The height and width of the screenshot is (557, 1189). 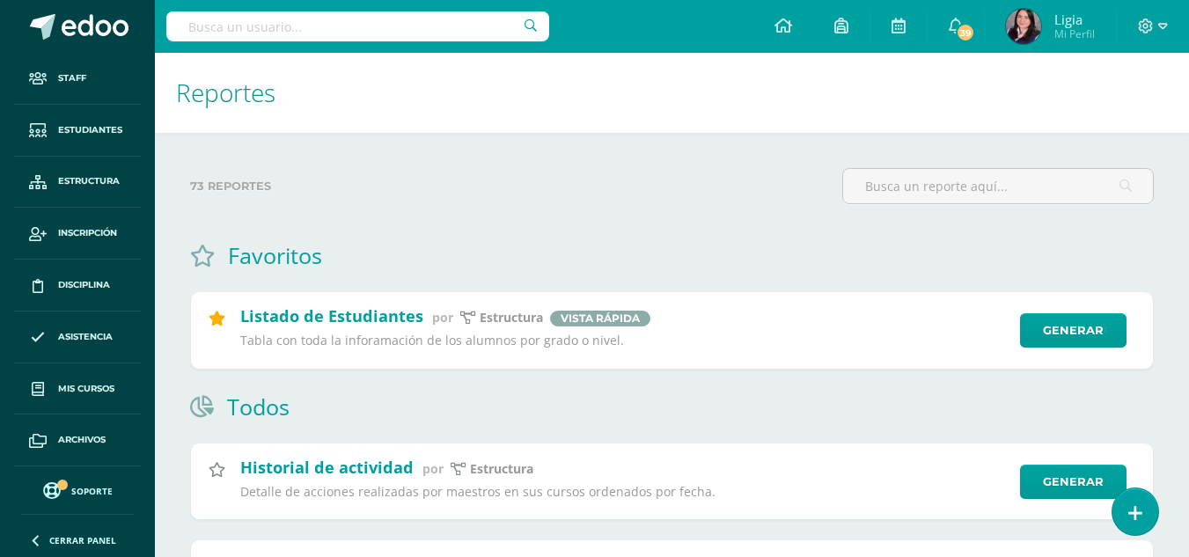 I want to click on span: Reportes, so click(x=225, y=92).